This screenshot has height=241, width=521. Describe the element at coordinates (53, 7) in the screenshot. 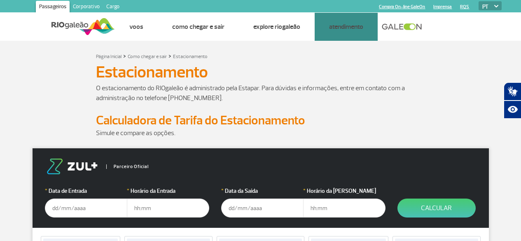

I see `a: Passageiros` at that location.